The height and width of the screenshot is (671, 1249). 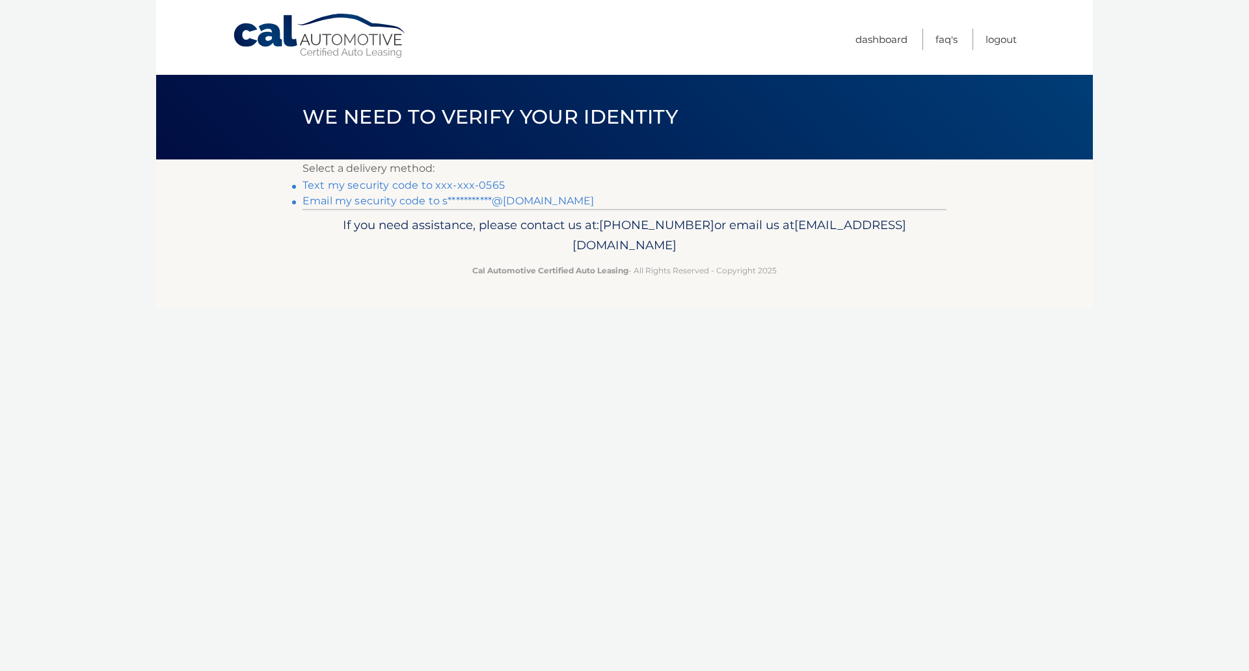 I want to click on a: Dashboard, so click(x=882, y=39).